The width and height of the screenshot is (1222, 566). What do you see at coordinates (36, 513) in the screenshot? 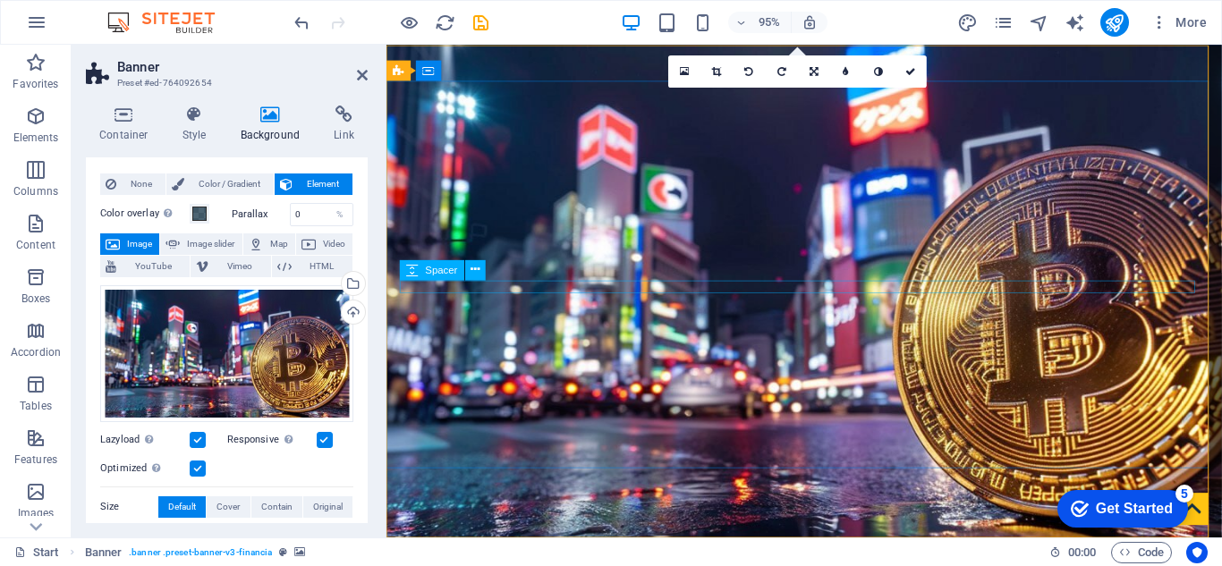
I see `p: Images` at bounding box center [36, 513].